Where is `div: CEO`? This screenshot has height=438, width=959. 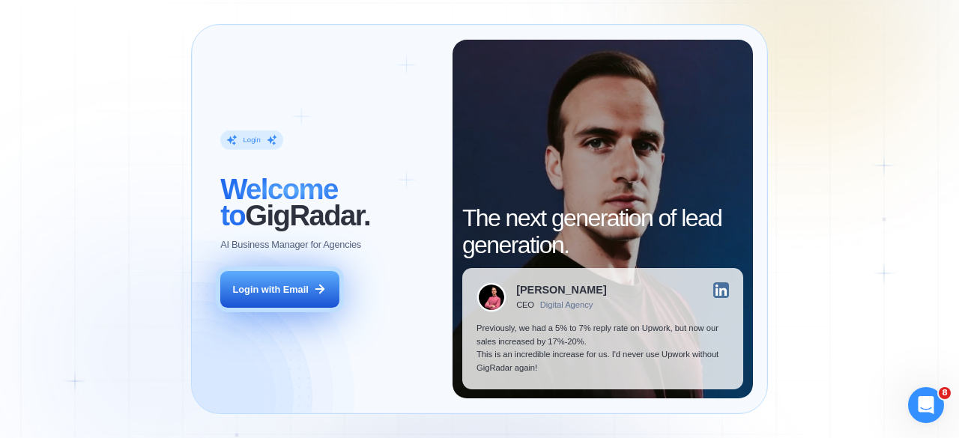 div: CEO is located at coordinates (525, 305).